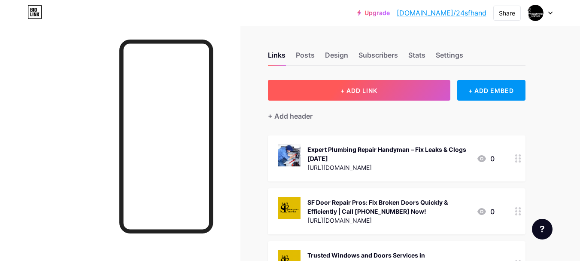  I want to click on div: Links, so click(277, 58).